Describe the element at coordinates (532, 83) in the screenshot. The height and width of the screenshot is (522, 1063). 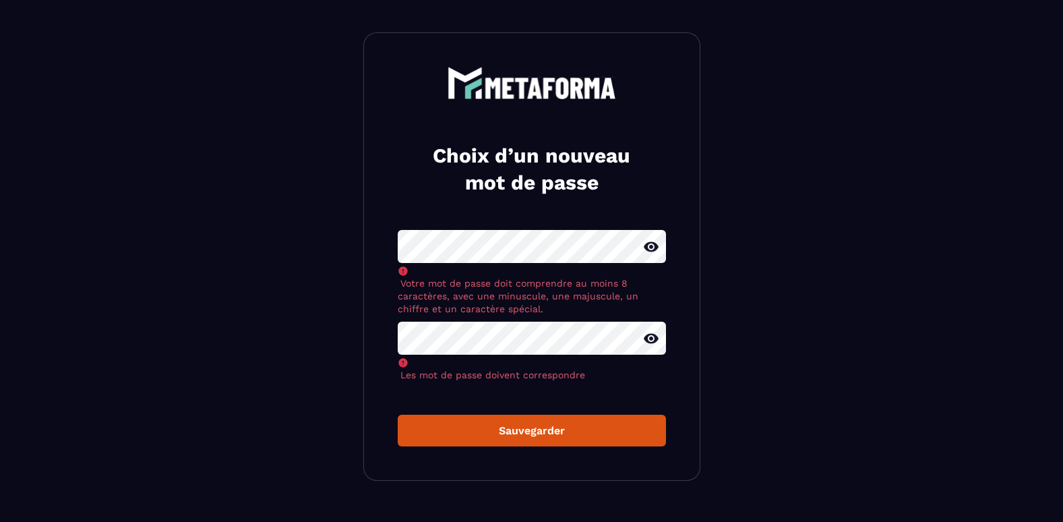
I see `img: logo` at that location.